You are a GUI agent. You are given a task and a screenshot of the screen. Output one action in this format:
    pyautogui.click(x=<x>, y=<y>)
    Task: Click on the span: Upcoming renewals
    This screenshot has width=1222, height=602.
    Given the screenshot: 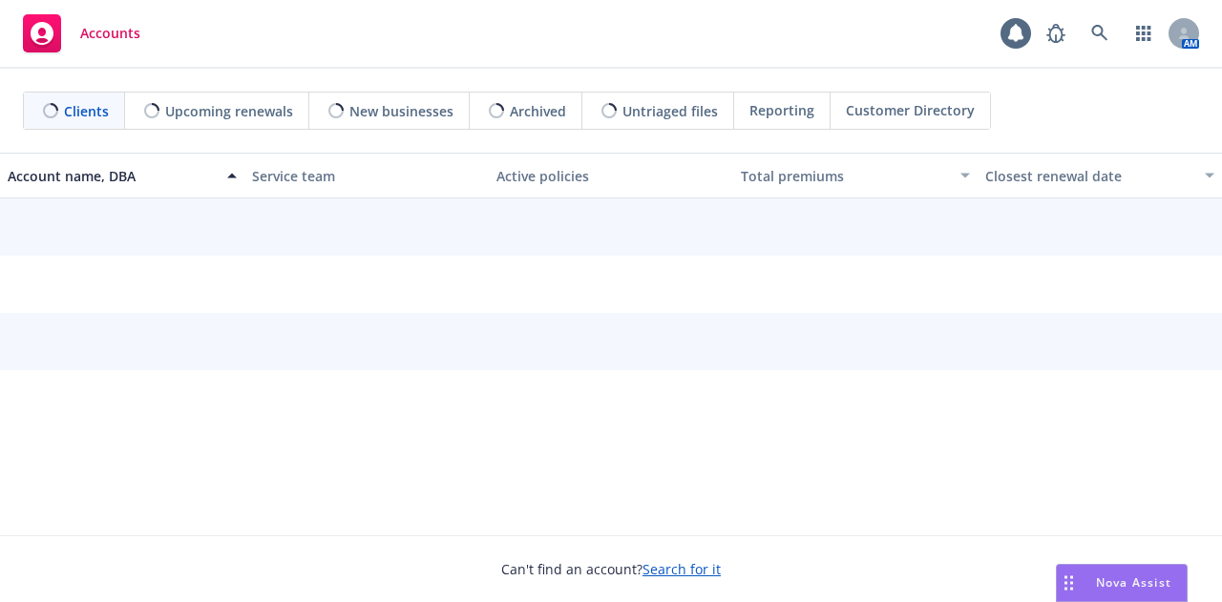 What is the action you would take?
    pyautogui.click(x=229, y=111)
    